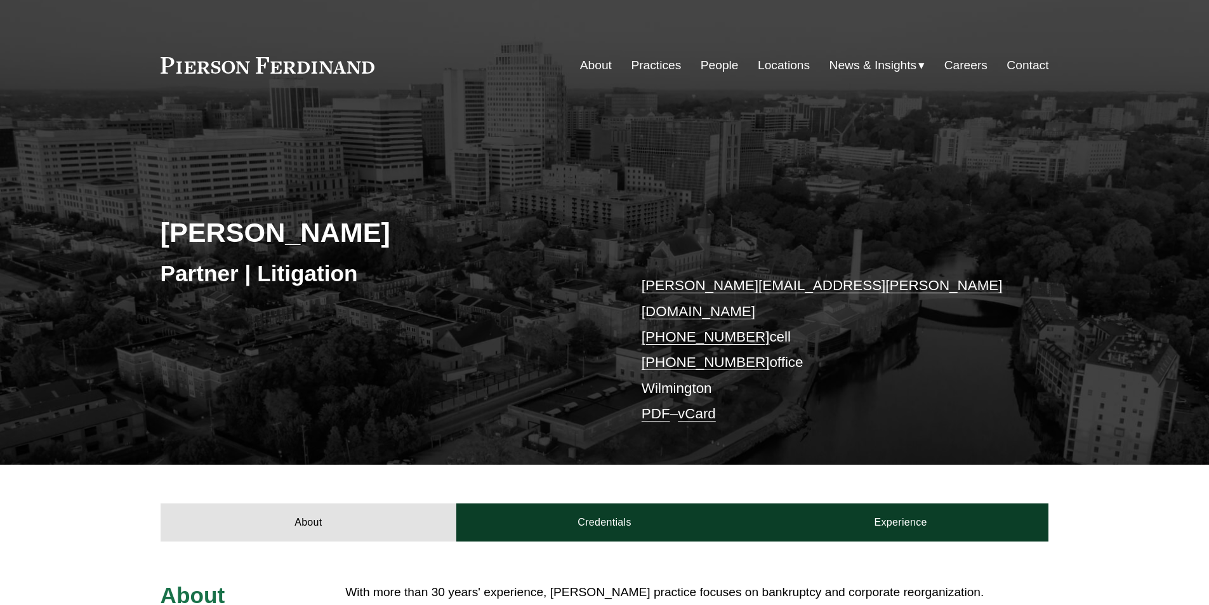  What do you see at coordinates (966, 65) in the screenshot?
I see `a: Careers` at bounding box center [966, 65].